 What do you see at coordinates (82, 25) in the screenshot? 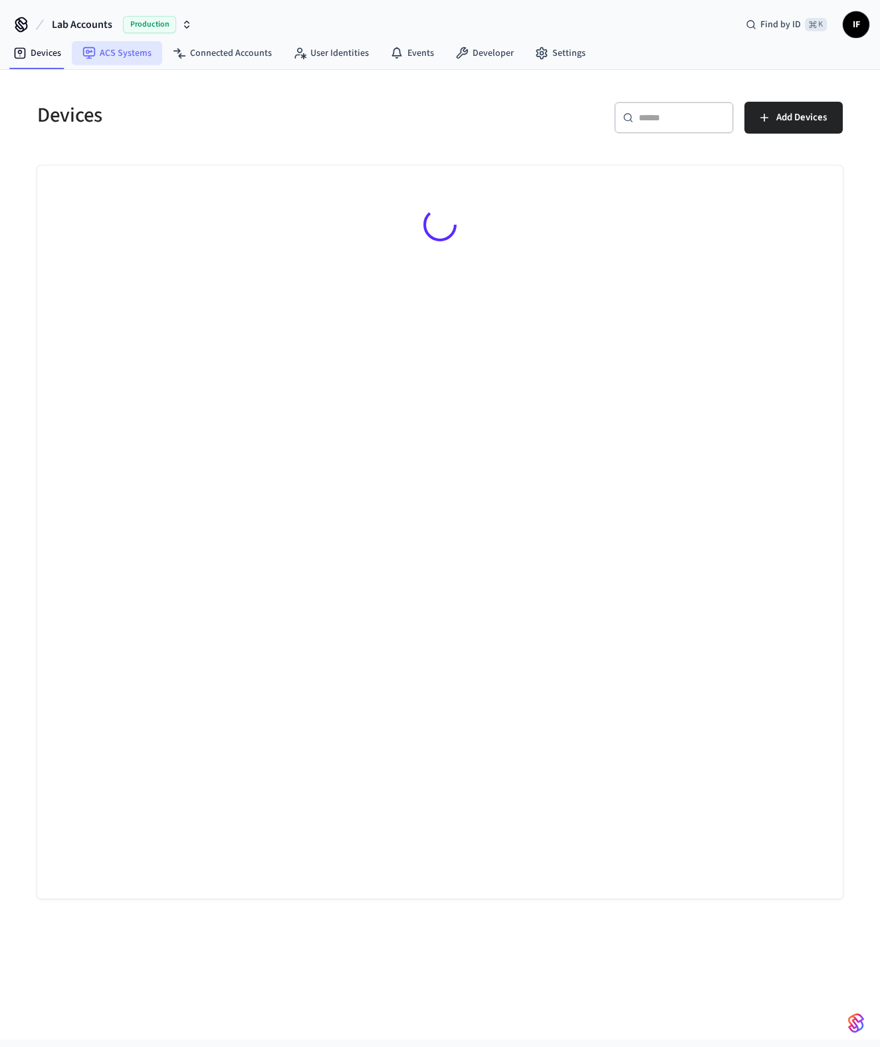
I see `span: Lab Accounts` at bounding box center [82, 25].